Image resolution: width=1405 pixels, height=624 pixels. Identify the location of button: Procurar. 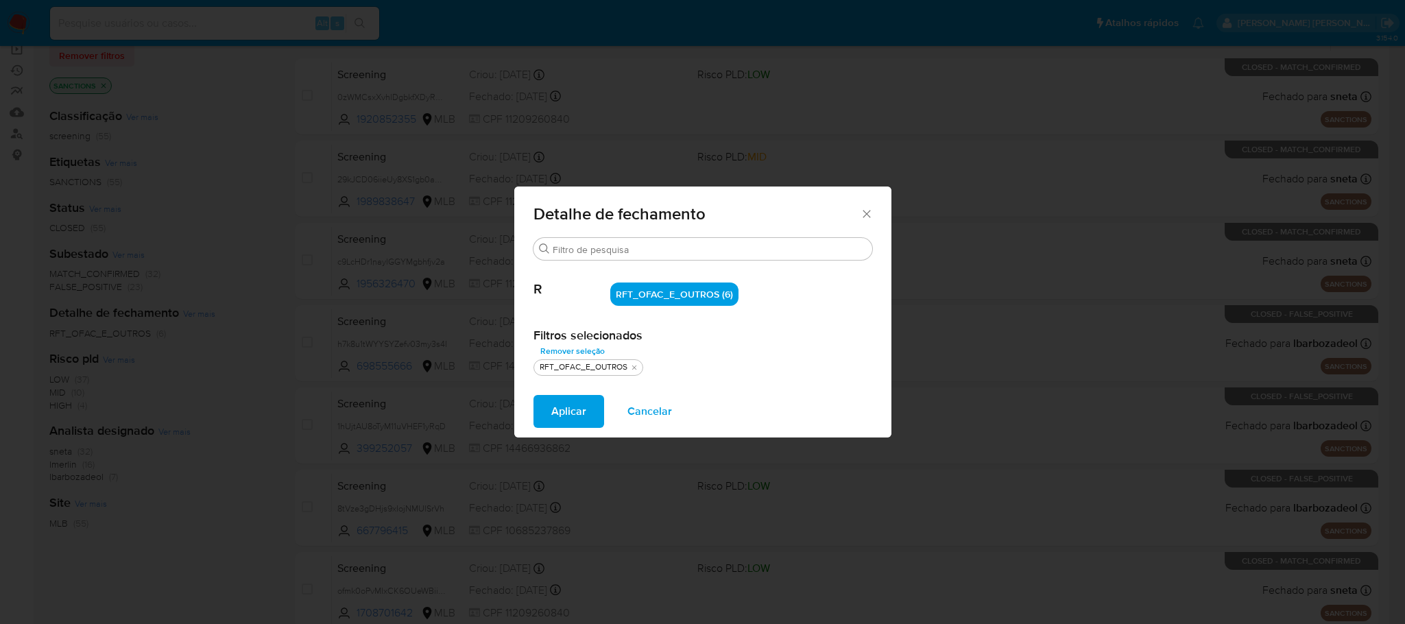
(544, 249).